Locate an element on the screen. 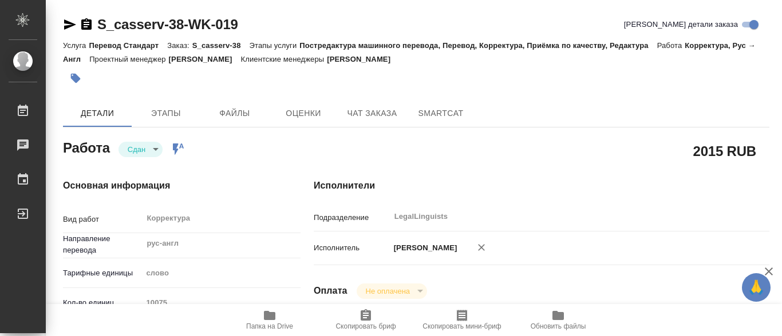 This screenshot has width=782, height=336. button: Обновить файлы is located at coordinates (558, 320).